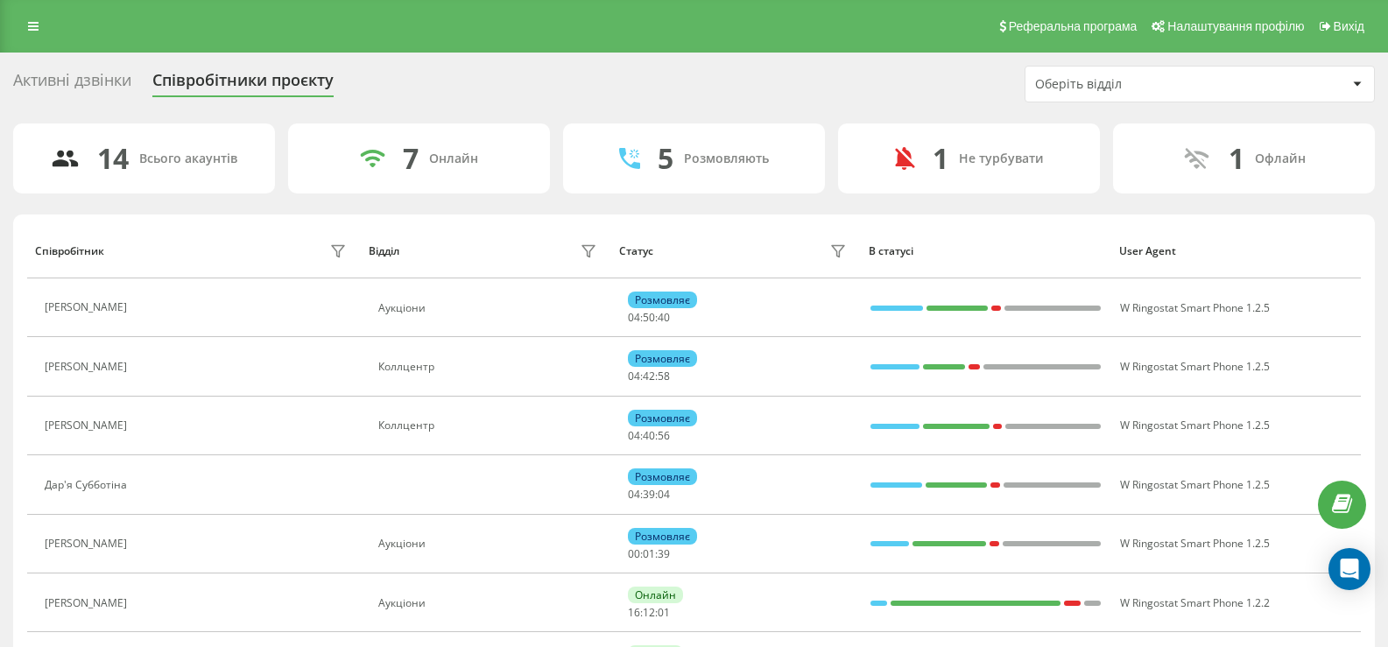 The image size is (1388, 647). I want to click on div: Розмовляють, so click(726, 159).